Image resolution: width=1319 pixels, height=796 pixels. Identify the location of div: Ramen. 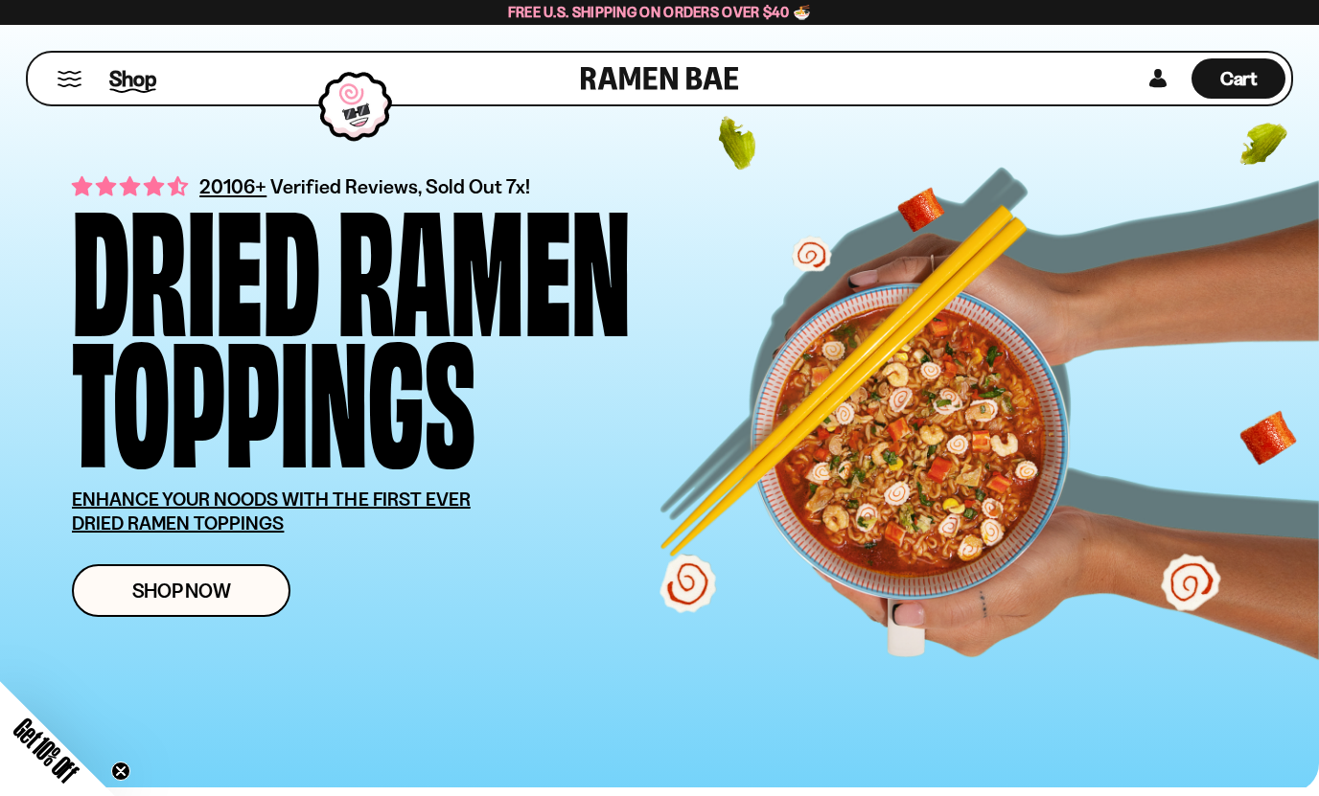
(484, 262).